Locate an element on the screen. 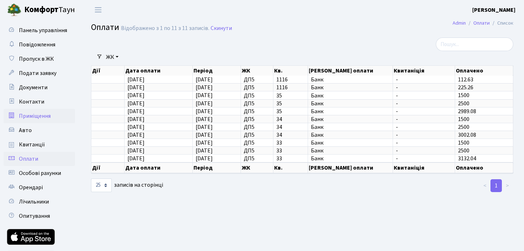 Image resolution: width=524 pixels, height=251 pixels. span: Панель управління is located at coordinates (43, 30).